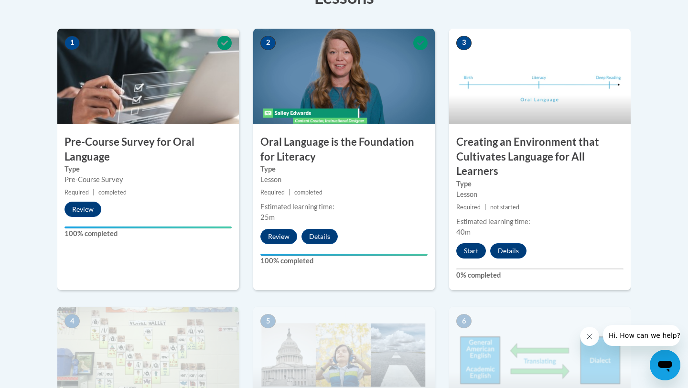 This screenshot has height=388, width=688. What do you see at coordinates (464, 321) in the screenshot?
I see `span: 6` at bounding box center [464, 321].